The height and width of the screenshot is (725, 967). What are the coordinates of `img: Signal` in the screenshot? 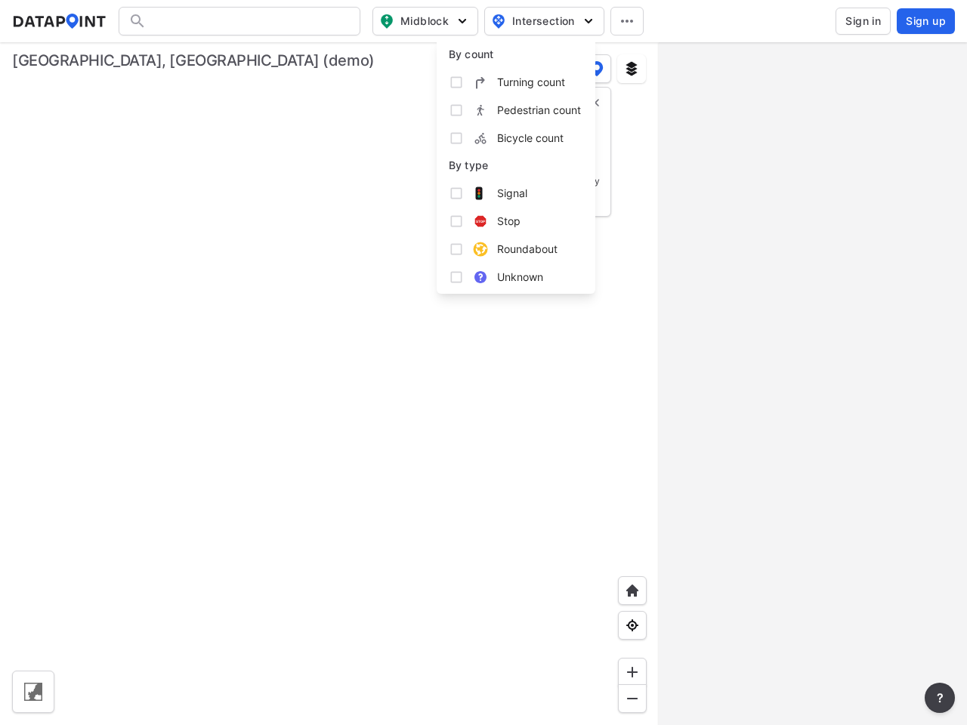 It's located at (481, 193).